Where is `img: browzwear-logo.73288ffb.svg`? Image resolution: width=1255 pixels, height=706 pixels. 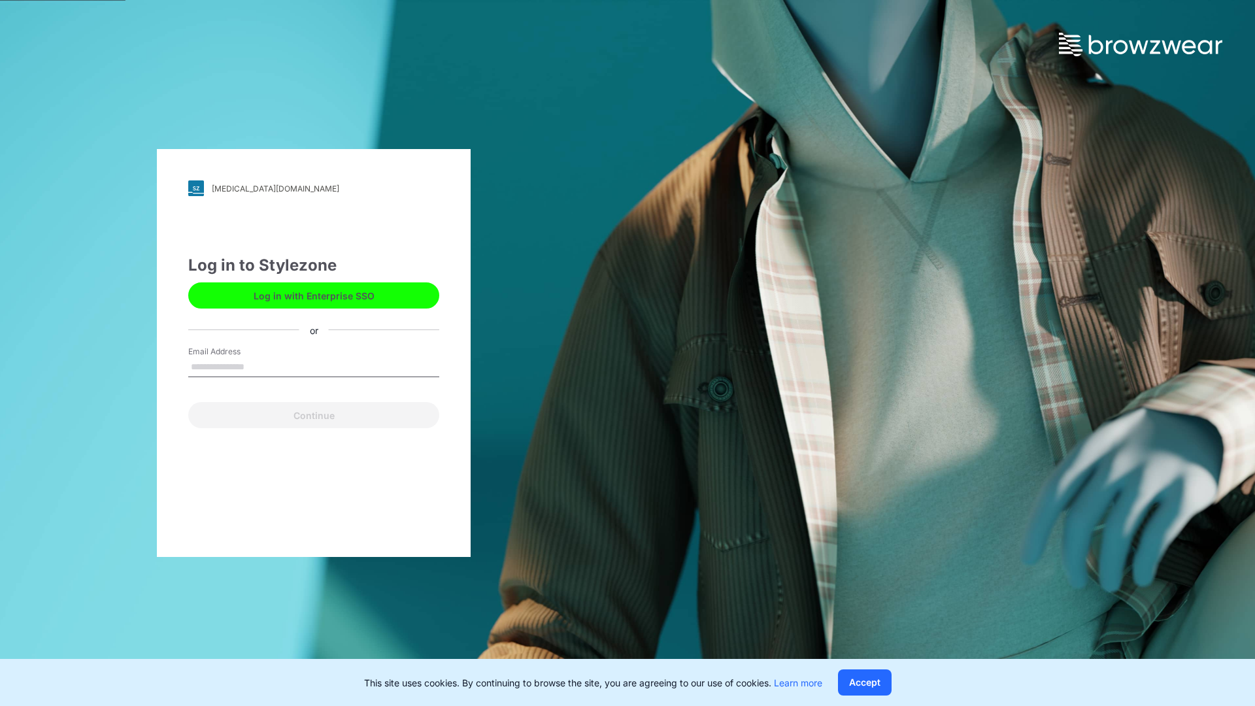
img: browzwear-logo.73288ffb.svg is located at coordinates (1140, 44).